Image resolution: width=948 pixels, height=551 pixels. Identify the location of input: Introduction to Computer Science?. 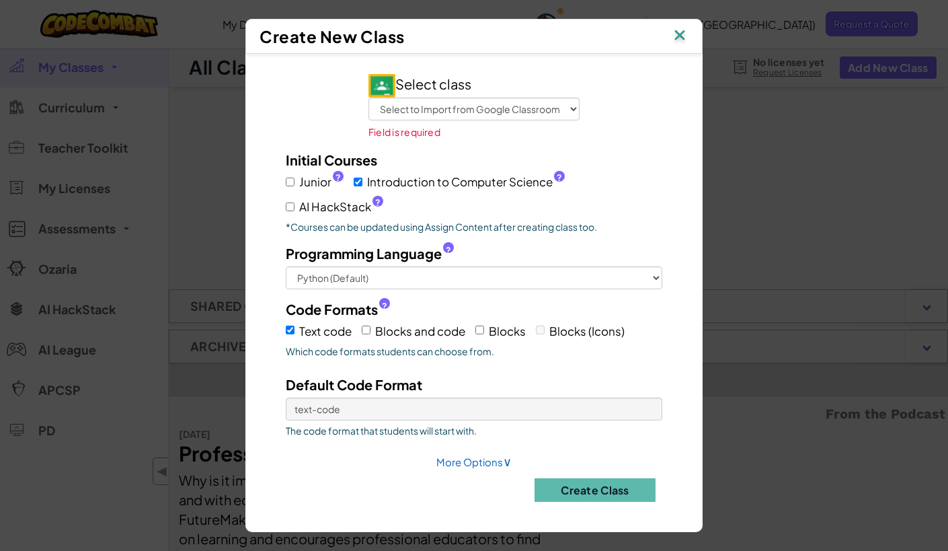
(358, 182).